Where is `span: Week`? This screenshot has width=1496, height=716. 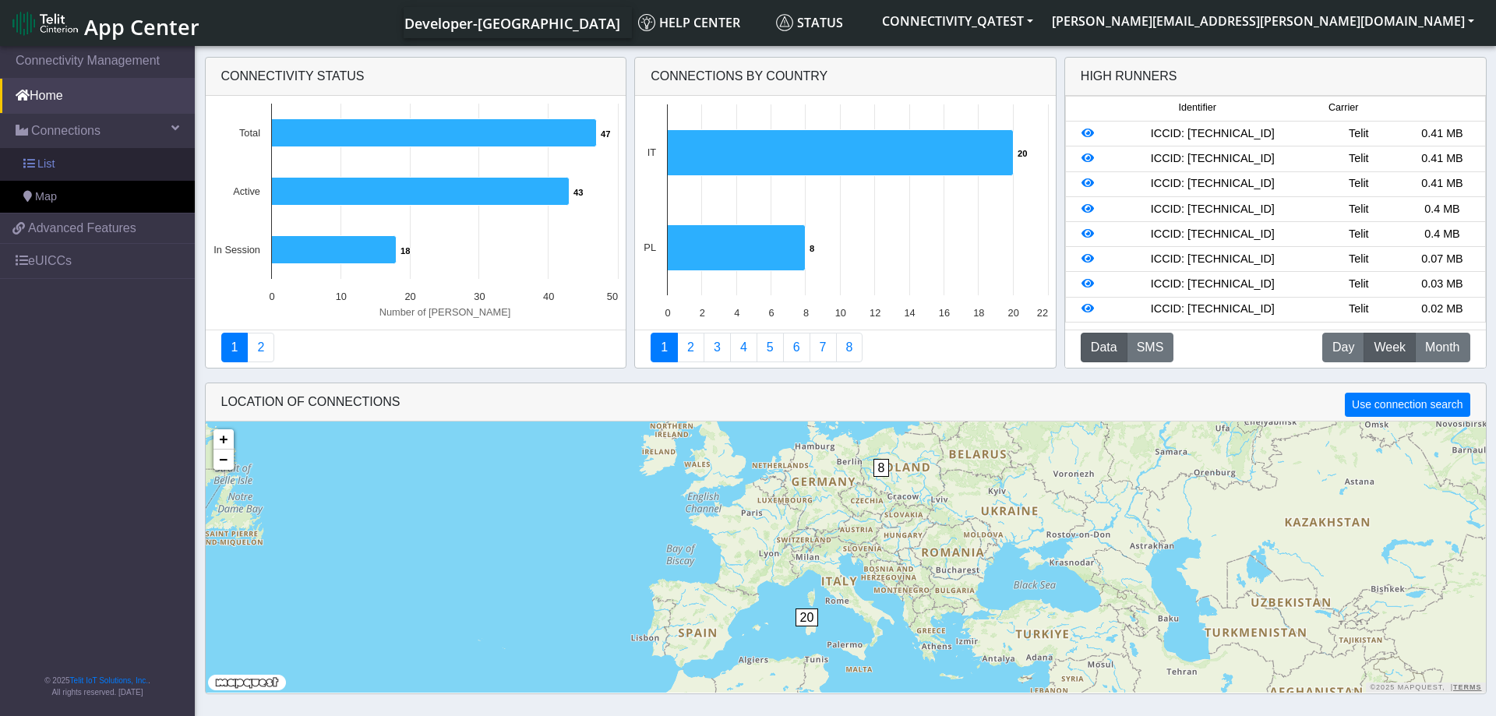 span: Week is located at coordinates (1390, 348).